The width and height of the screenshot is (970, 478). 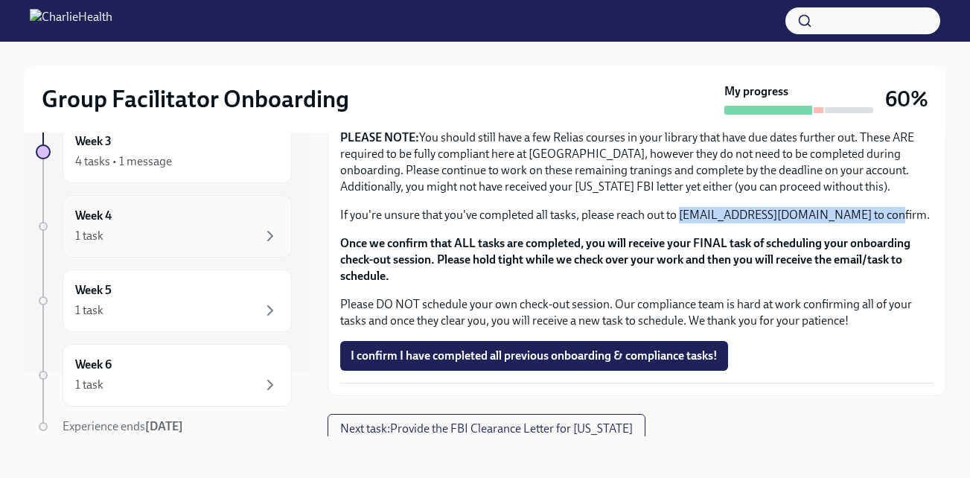 I want to click on p: You should still have a few Relias courses in your library that have due dates further out. These..., so click(x=637, y=162).